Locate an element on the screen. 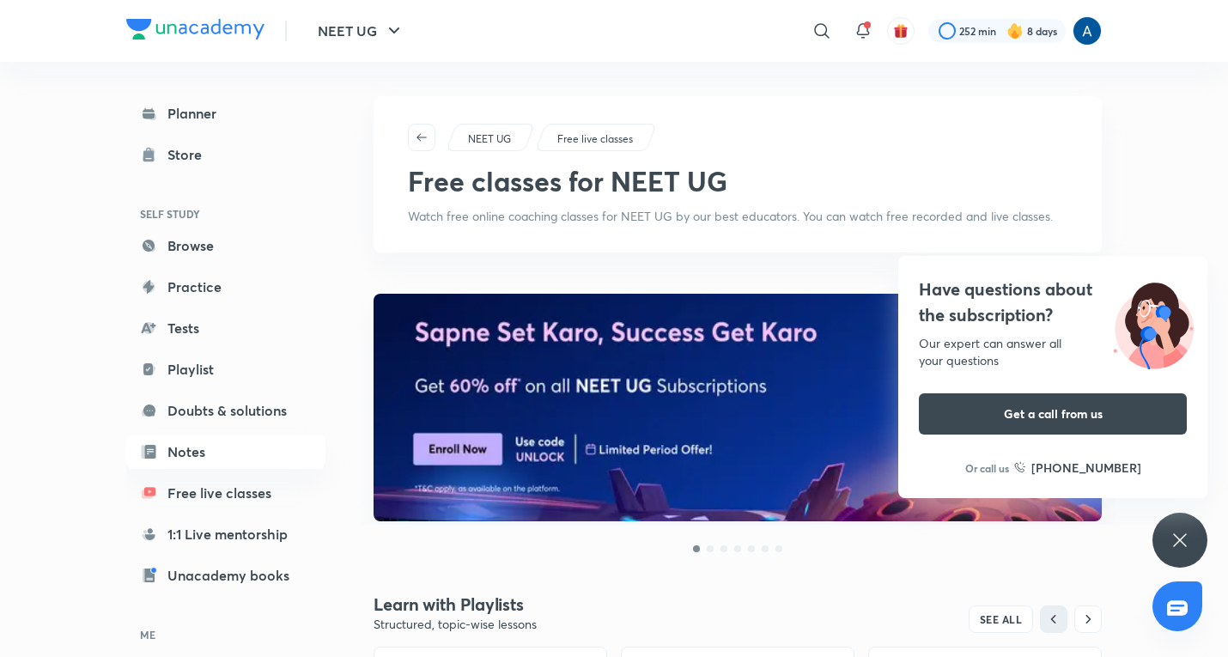 The height and width of the screenshot is (657, 1228). p: NEET UG is located at coordinates (489, 139).